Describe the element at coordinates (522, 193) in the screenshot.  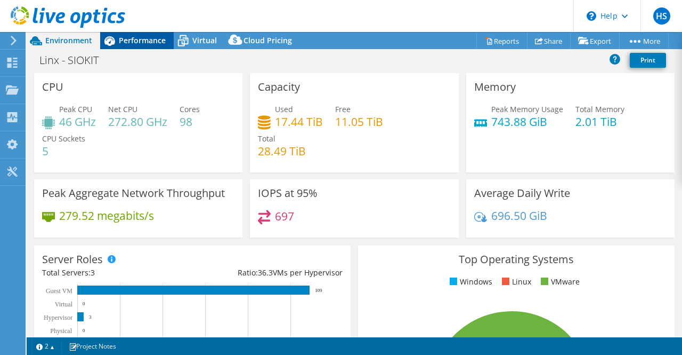
I see `h3: Average Daily Write` at that location.